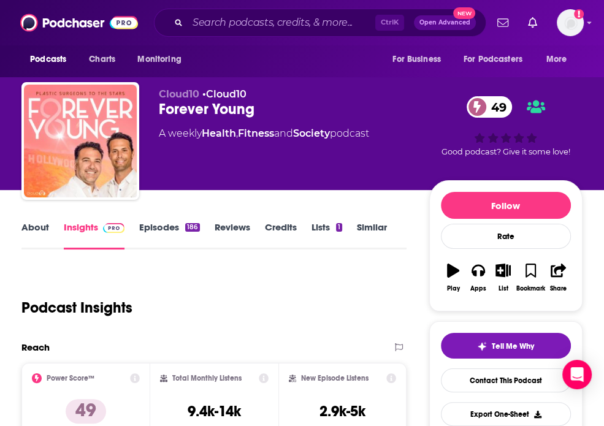  I want to click on a: Episodes186, so click(169, 235).